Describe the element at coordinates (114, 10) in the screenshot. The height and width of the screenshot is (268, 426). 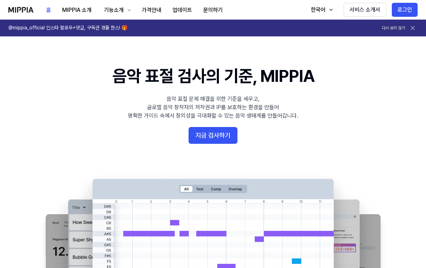
I see `div: 기능소개` at that location.